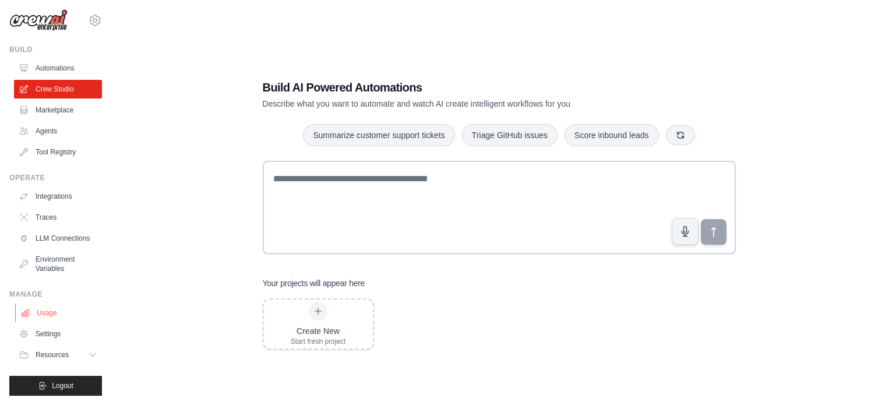 This screenshot has height=405, width=886. What do you see at coordinates (55, 294) in the screenshot?
I see `div: Manage` at bounding box center [55, 294].